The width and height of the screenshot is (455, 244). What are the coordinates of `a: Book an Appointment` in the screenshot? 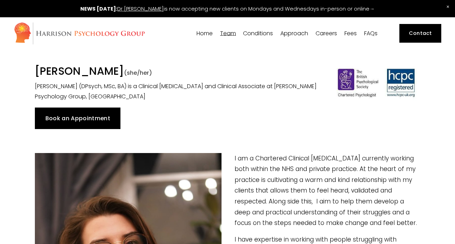 It's located at (77, 118).